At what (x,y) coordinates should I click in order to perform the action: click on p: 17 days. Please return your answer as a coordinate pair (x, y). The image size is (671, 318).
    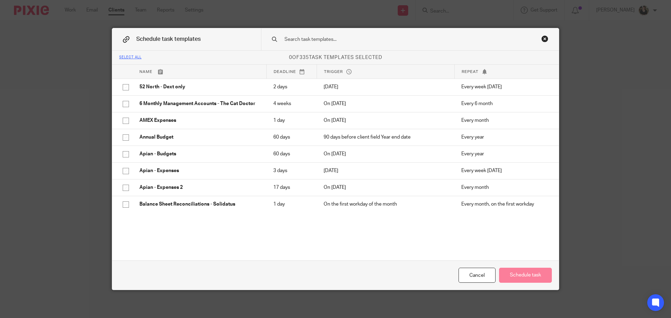
    Looking at the image, I should click on (291, 188).